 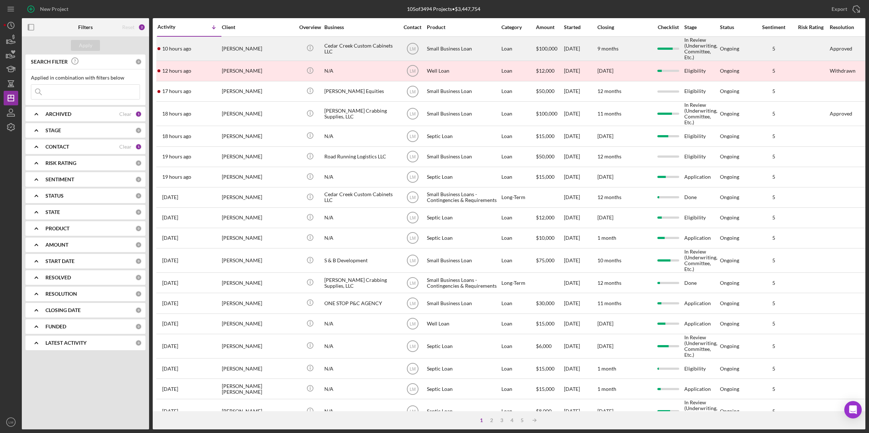 I want to click on div: Withdrawn, so click(x=842, y=71).